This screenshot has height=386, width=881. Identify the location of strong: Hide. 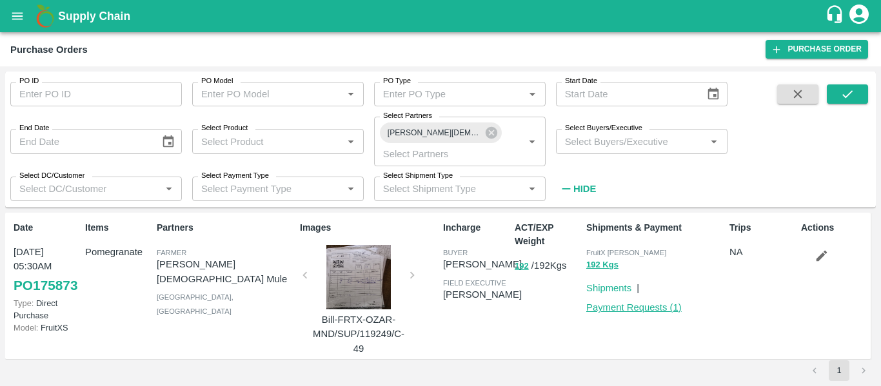
(584, 189).